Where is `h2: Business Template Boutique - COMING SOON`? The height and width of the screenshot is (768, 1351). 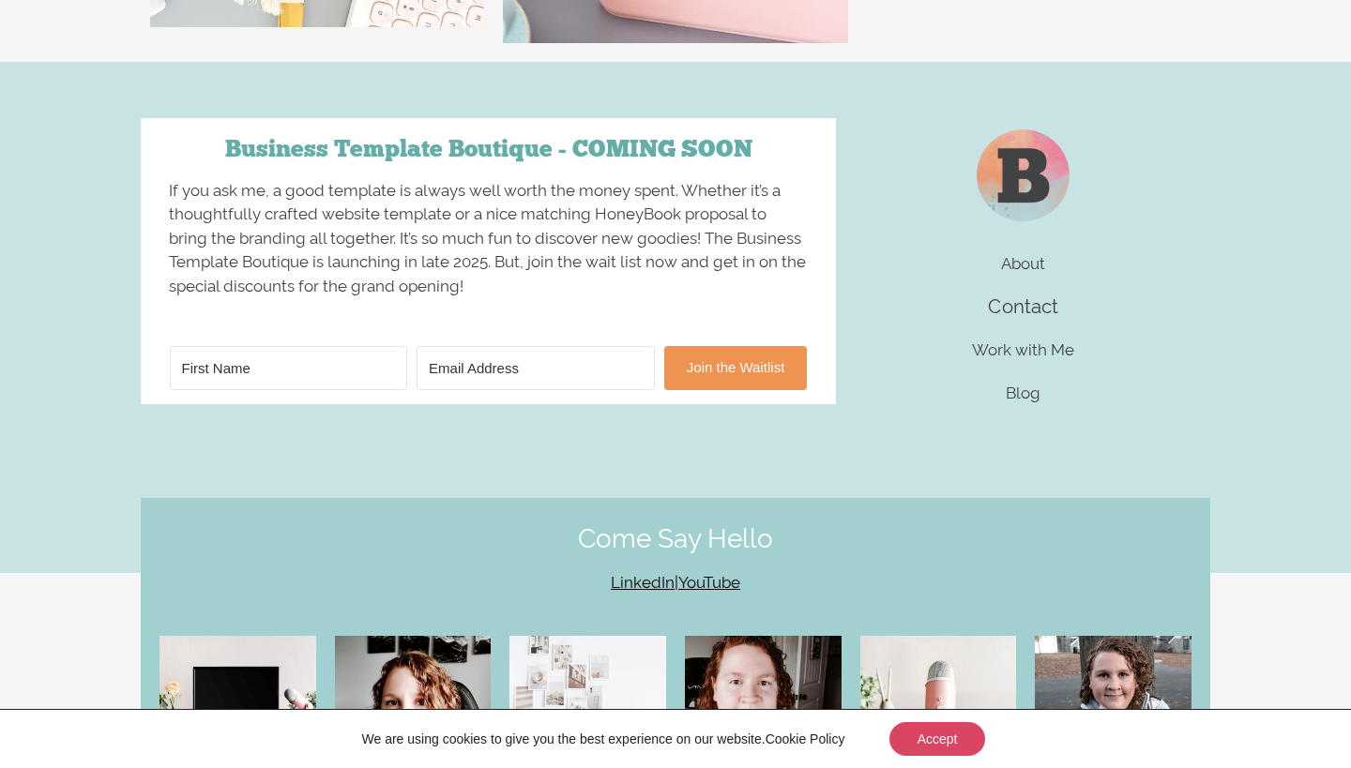 h2: Business Template Boutique - COMING SOON is located at coordinates (488, 148).